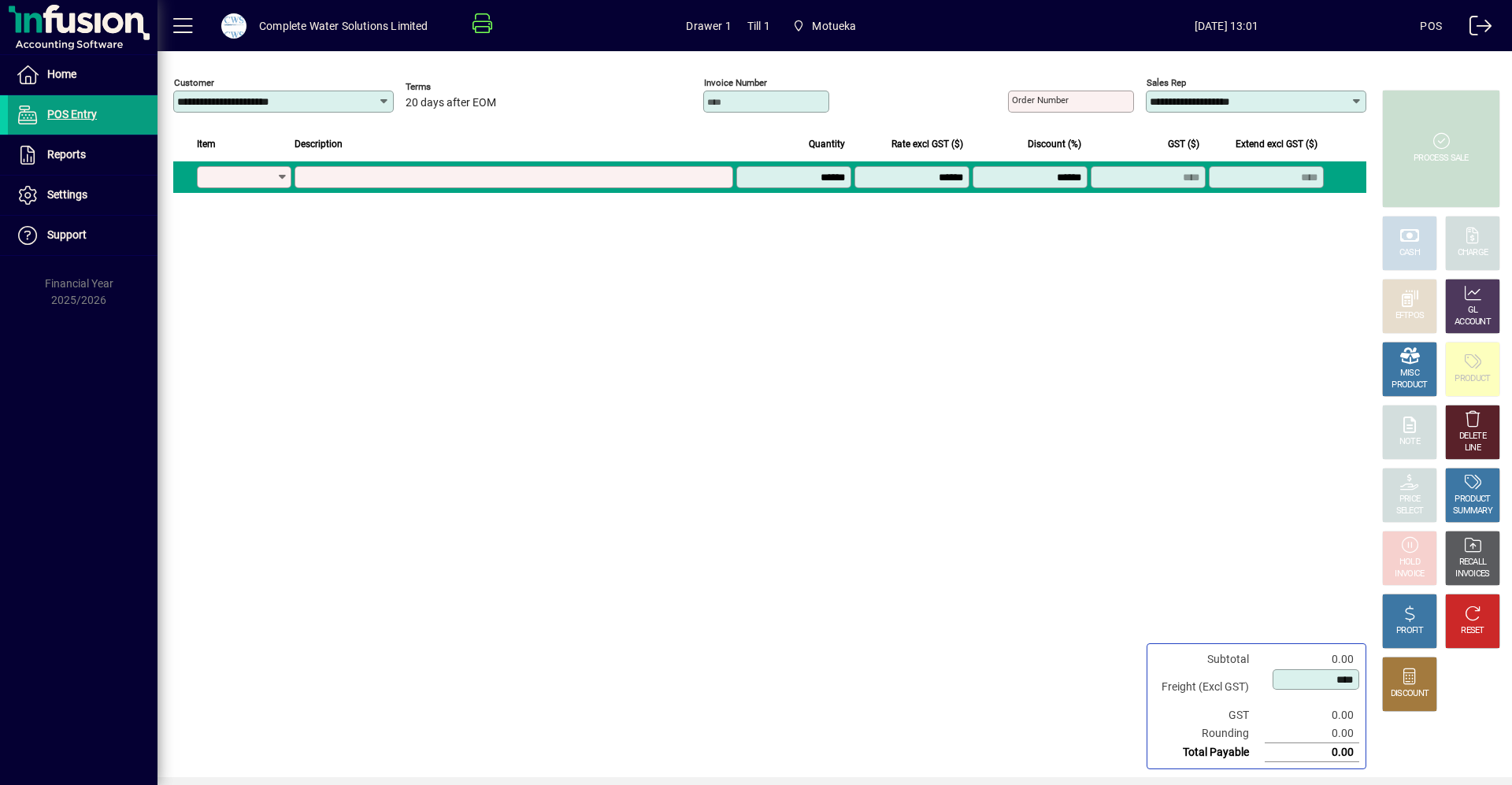 Image resolution: width=1512 pixels, height=785 pixels. Describe the element at coordinates (1472, 253) in the screenshot. I see `div: CHARGE` at that location.